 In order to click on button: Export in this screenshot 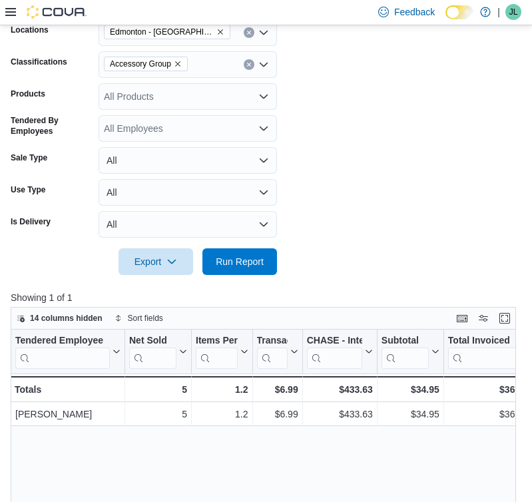, I will do `click(156, 262)`.